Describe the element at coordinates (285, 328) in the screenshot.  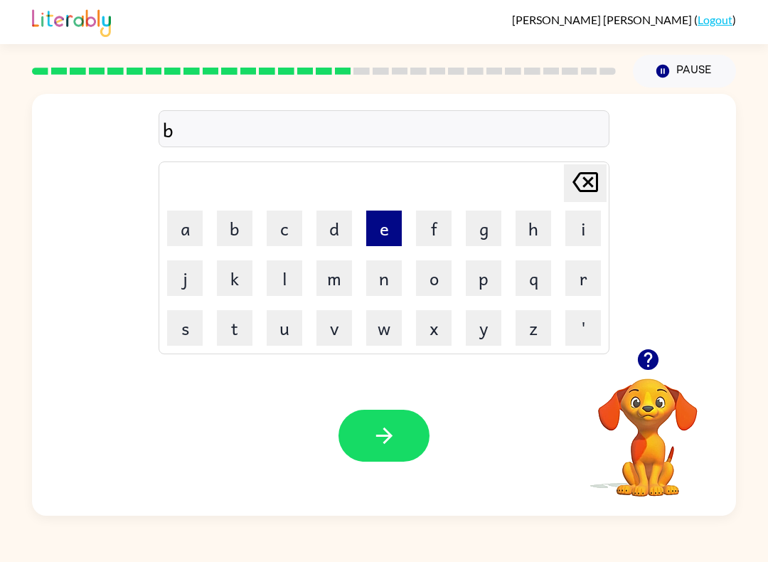
I see `button: u` at that location.